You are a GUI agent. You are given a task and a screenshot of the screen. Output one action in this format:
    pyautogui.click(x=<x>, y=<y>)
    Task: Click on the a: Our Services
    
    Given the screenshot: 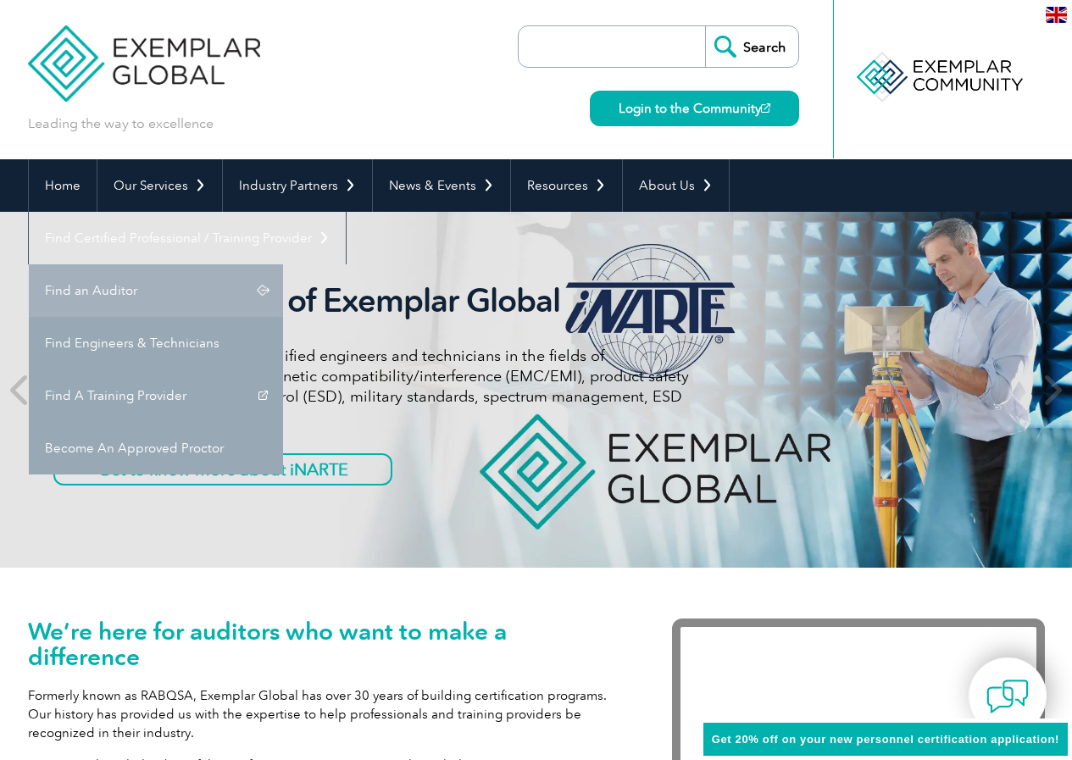 What is the action you would take?
    pyautogui.click(x=159, y=186)
    